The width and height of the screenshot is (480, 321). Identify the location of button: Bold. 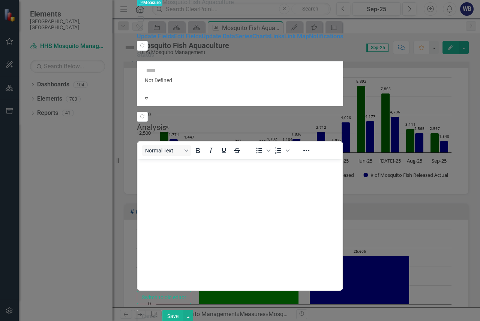
(198, 150).